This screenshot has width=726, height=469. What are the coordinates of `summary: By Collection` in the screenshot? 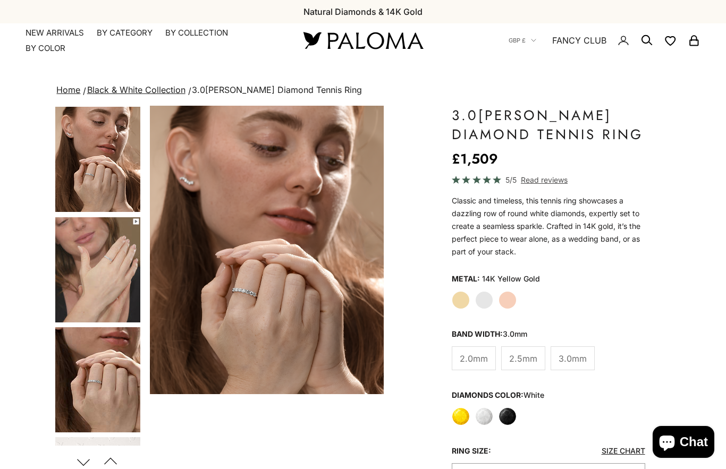 It's located at (197, 33).